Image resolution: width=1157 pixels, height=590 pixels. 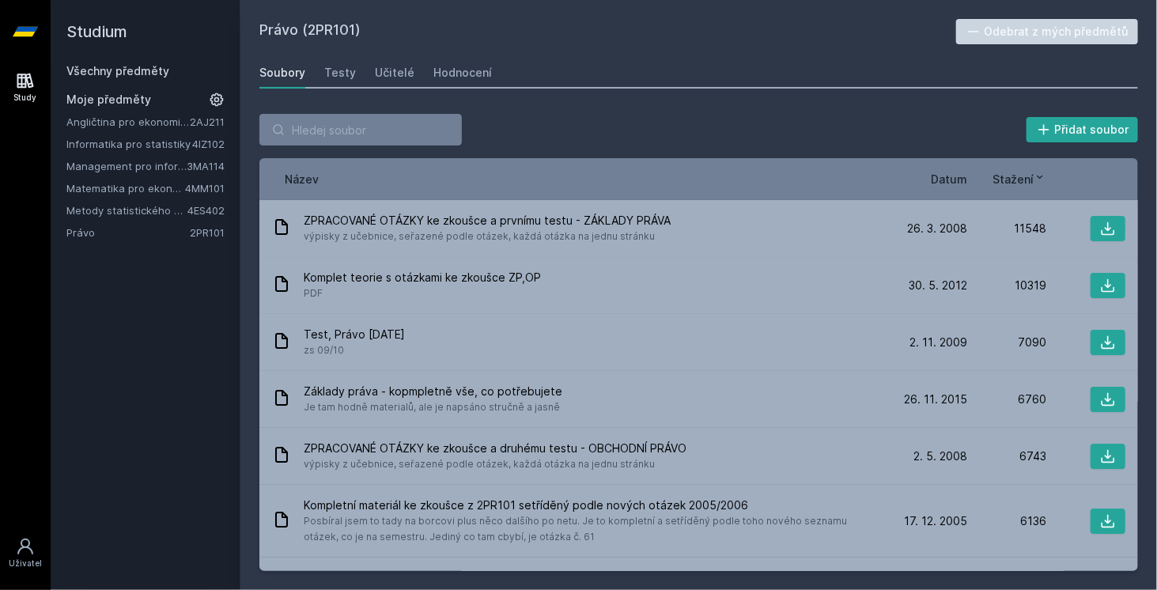 What do you see at coordinates (1007, 399) in the screenshot?
I see `div: 6760` at bounding box center [1007, 399].